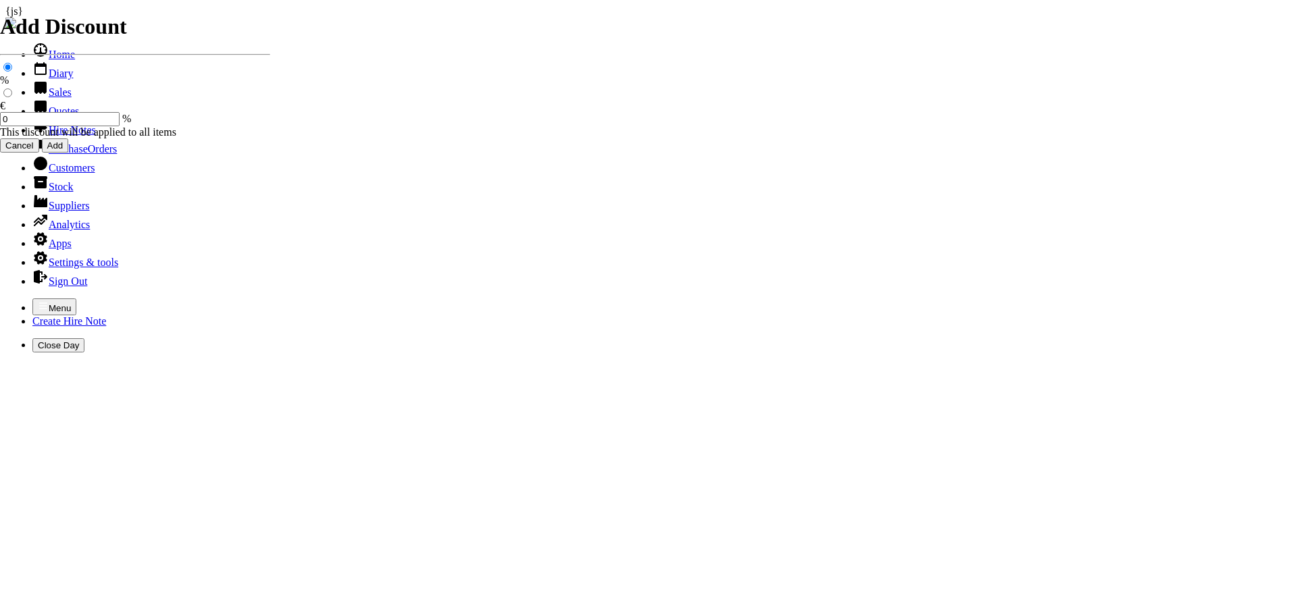  Describe the element at coordinates (54, 307) in the screenshot. I see `button: Menu` at that location.